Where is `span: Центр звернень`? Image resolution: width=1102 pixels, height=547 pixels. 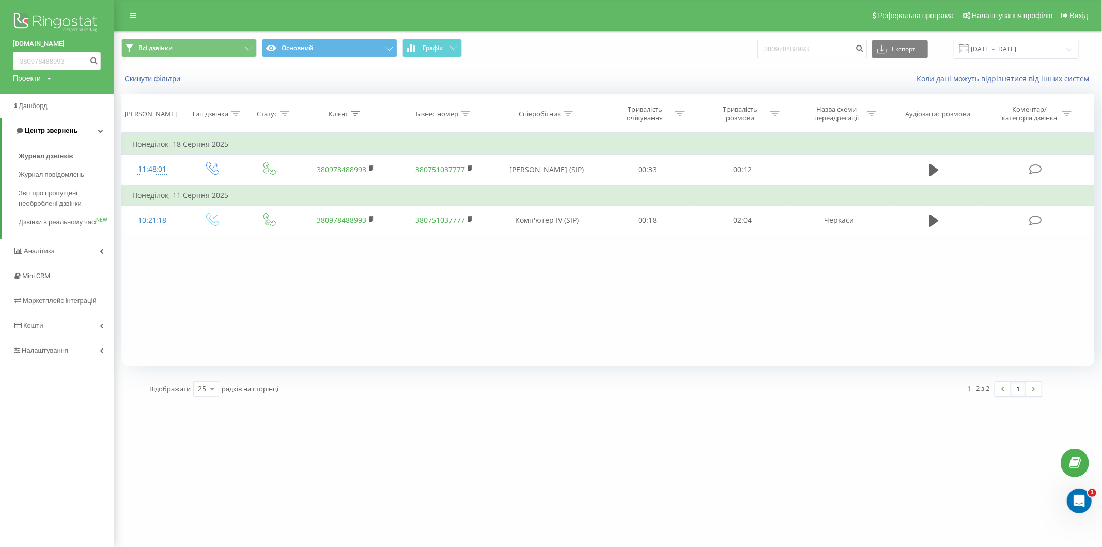
span: Центр звернень is located at coordinates (51, 130).